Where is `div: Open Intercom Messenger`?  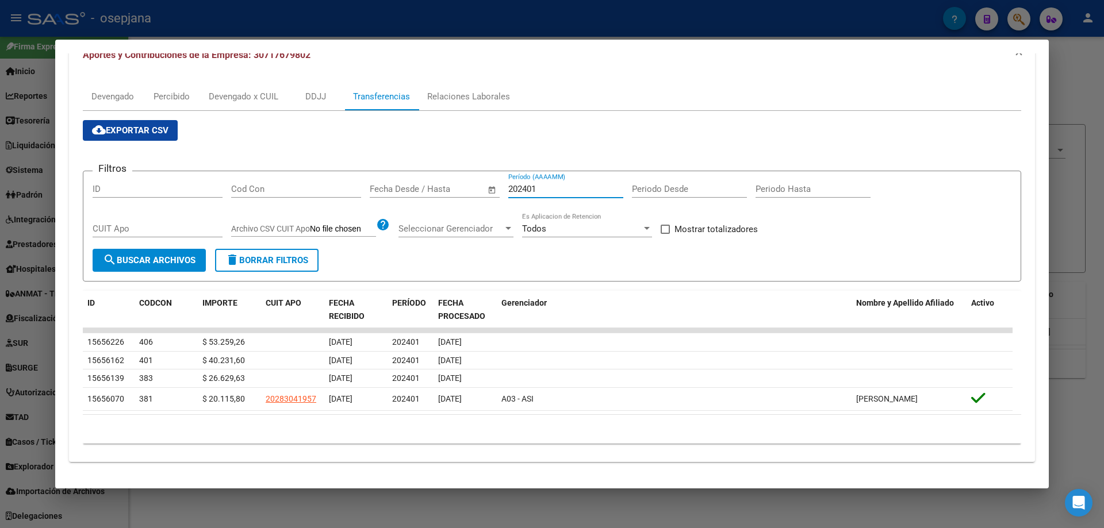
div: Open Intercom Messenger is located at coordinates (1079, 503).